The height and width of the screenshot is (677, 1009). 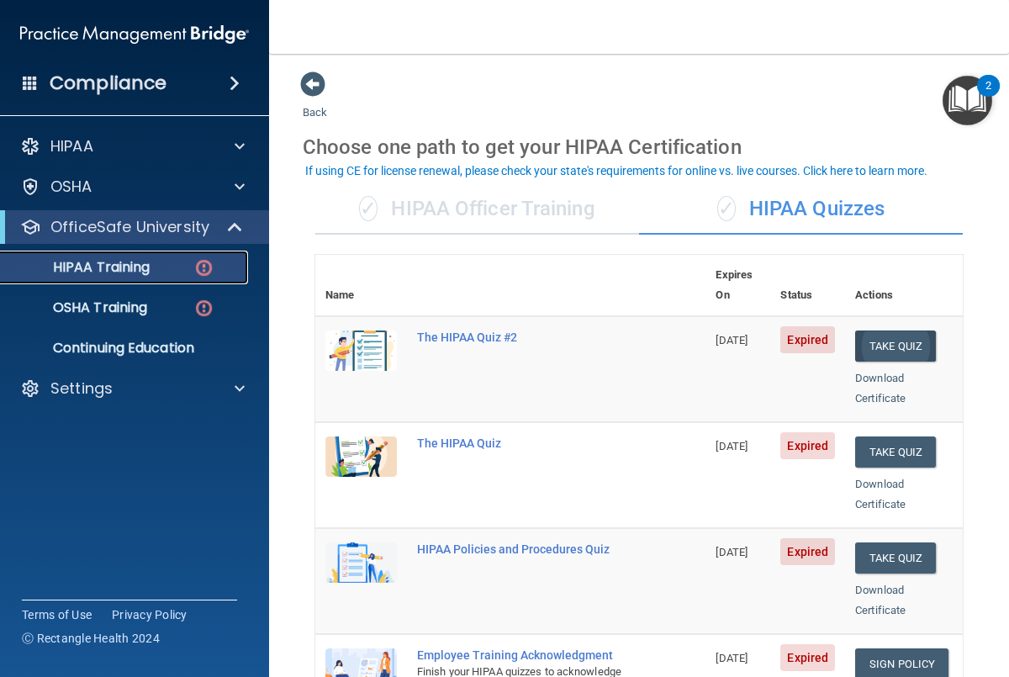 I want to click on p: OSHA Training, so click(x=79, y=308).